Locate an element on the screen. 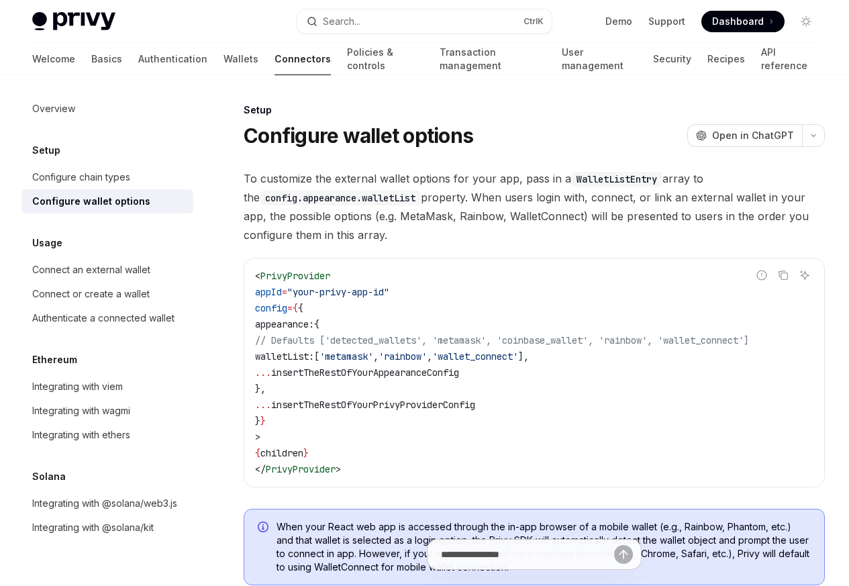 Image resolution: width=849 pixels, height=586 pixels. span: // Defaults ['detected_wallets', 'metamask', 'coinbase_wallet', 'rainbow', 'wallet_connect'] is located at coordinates (502, 340).